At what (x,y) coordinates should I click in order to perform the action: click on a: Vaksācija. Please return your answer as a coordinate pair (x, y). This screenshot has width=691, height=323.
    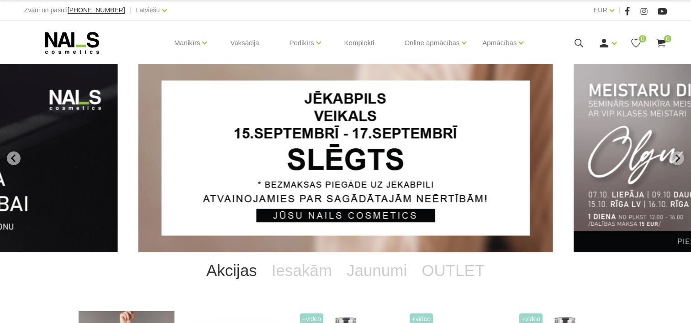
    Looking at the image, I should click on (244, 43).